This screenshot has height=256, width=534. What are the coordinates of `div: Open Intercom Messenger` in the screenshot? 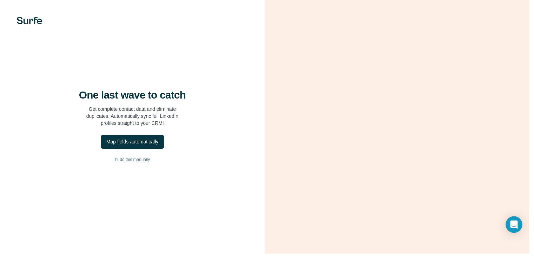 It's located at (518, 227).